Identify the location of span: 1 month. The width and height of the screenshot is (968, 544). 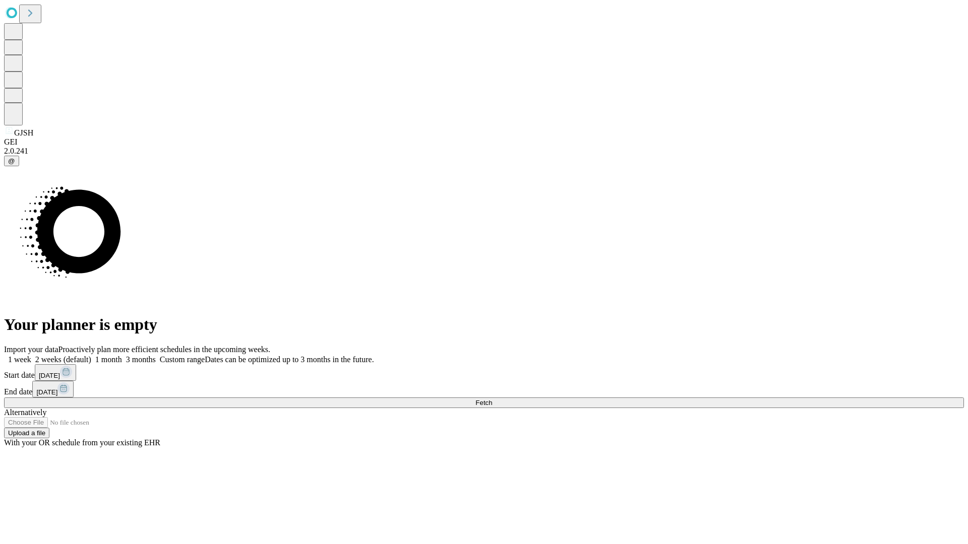
(108, 359).